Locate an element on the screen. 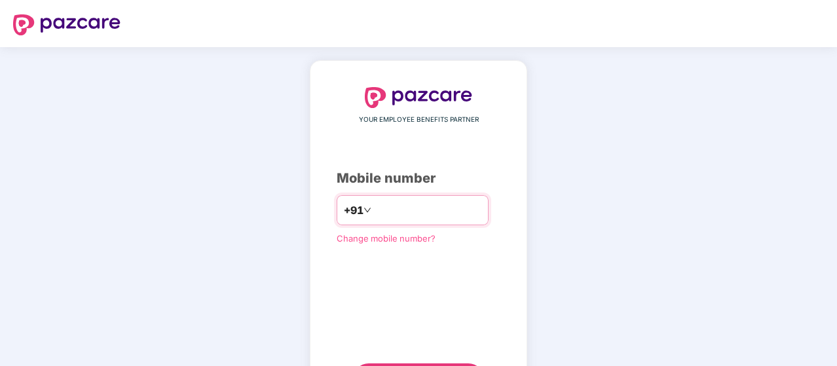 This screenshot has width=837, height=366. div: Mobile number is located at coordinates (418, 178).